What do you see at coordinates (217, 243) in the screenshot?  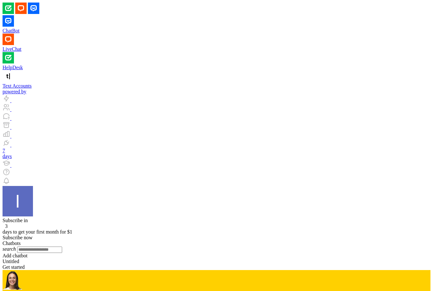 I see `div: Chatbots` at bounding box center [217, 243].